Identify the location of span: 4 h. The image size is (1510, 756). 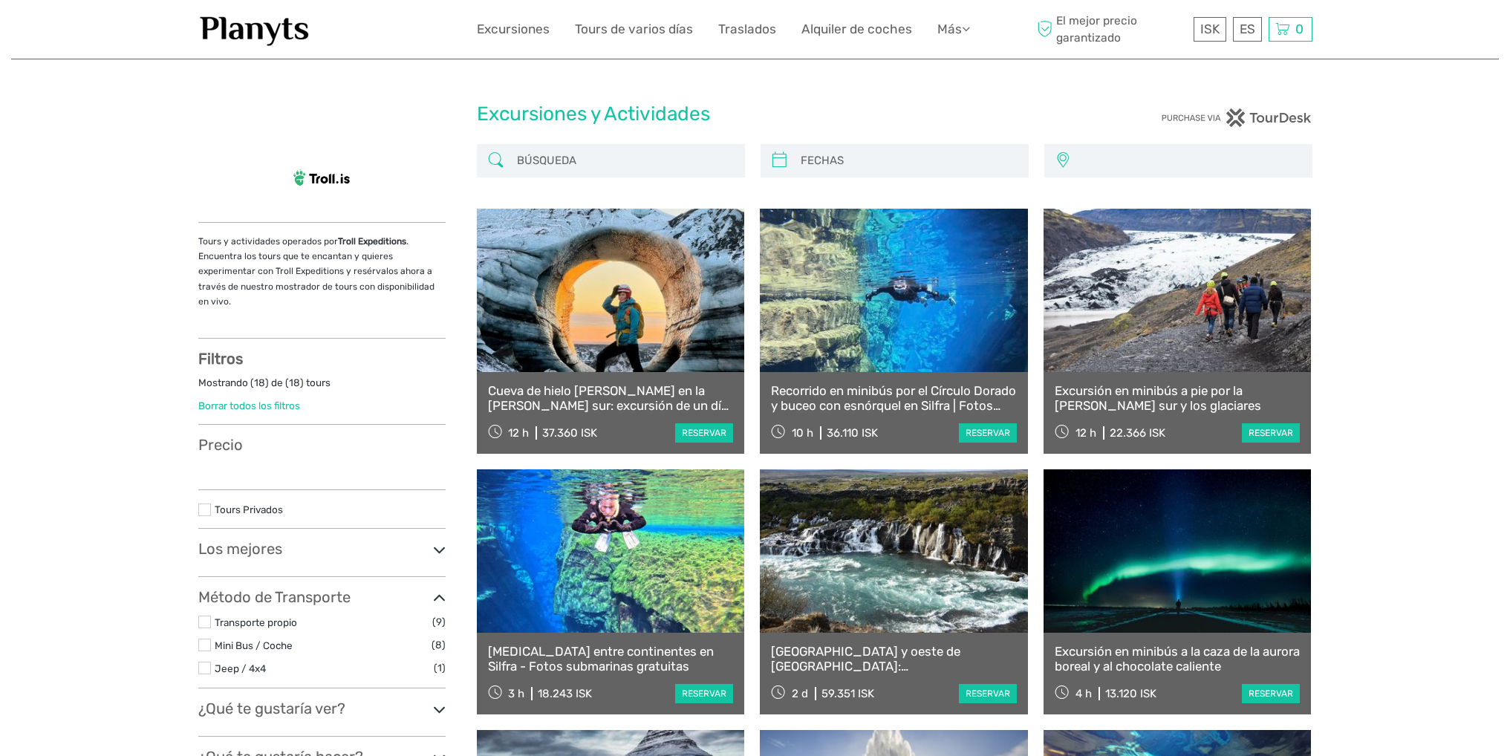
(1083, 694).